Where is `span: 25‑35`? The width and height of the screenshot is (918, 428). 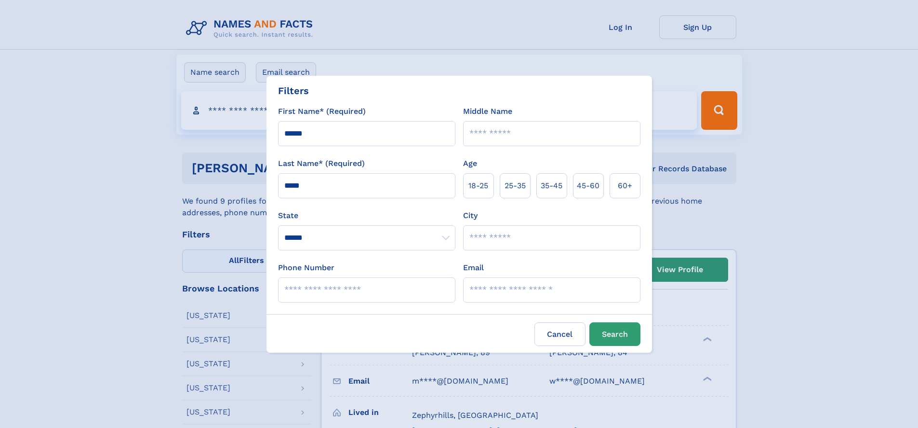
span: 25‑35 is located at coordinates (515, 186).